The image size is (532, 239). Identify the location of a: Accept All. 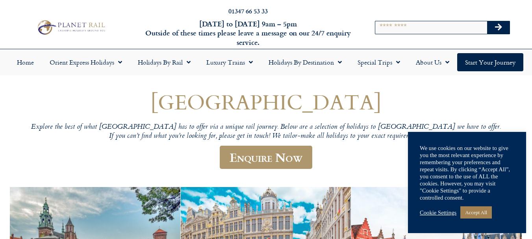
(476, 212).